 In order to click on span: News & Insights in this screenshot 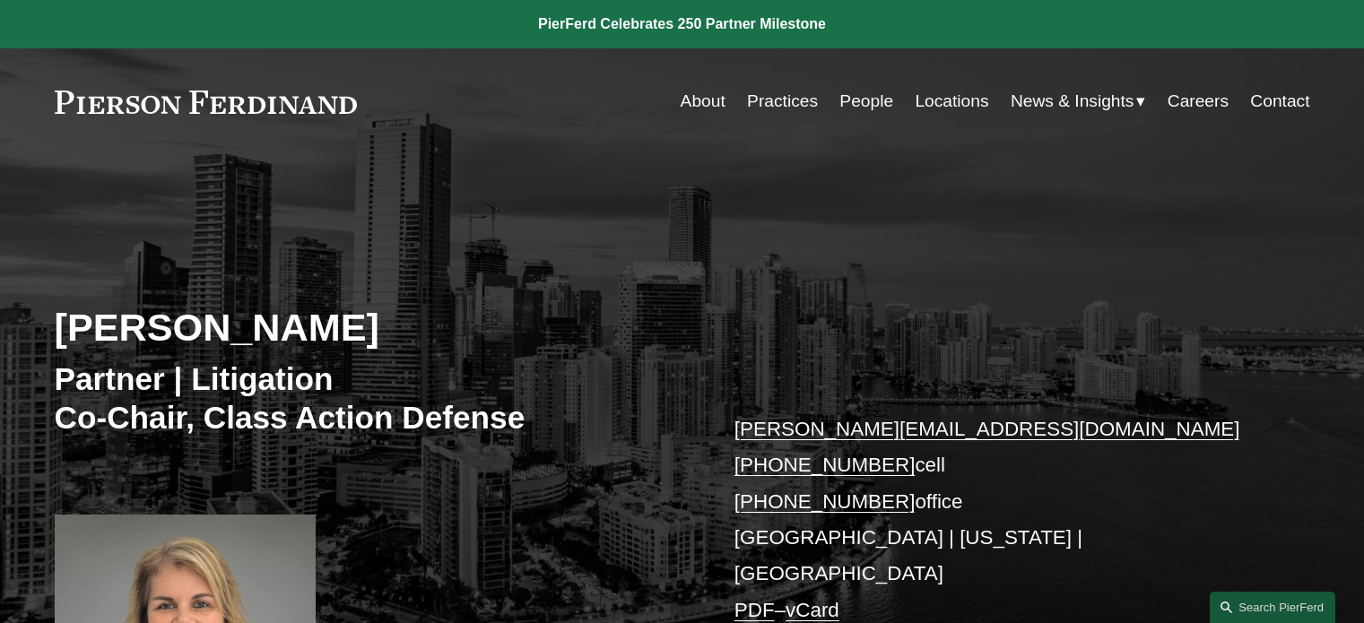, I will do `click(1073, 101)`.